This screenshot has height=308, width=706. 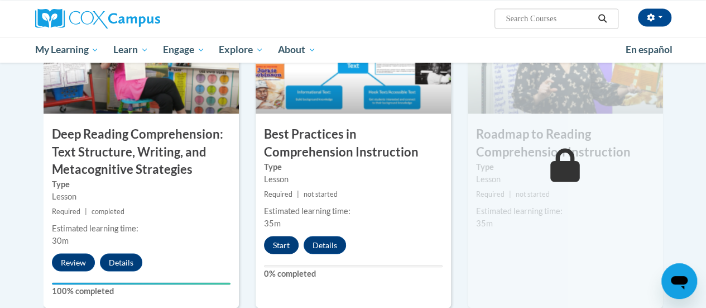 What do you see at coordinates (131, 50) in the screenshot?
I see `span: Learn` at bounding box center [131, 50].